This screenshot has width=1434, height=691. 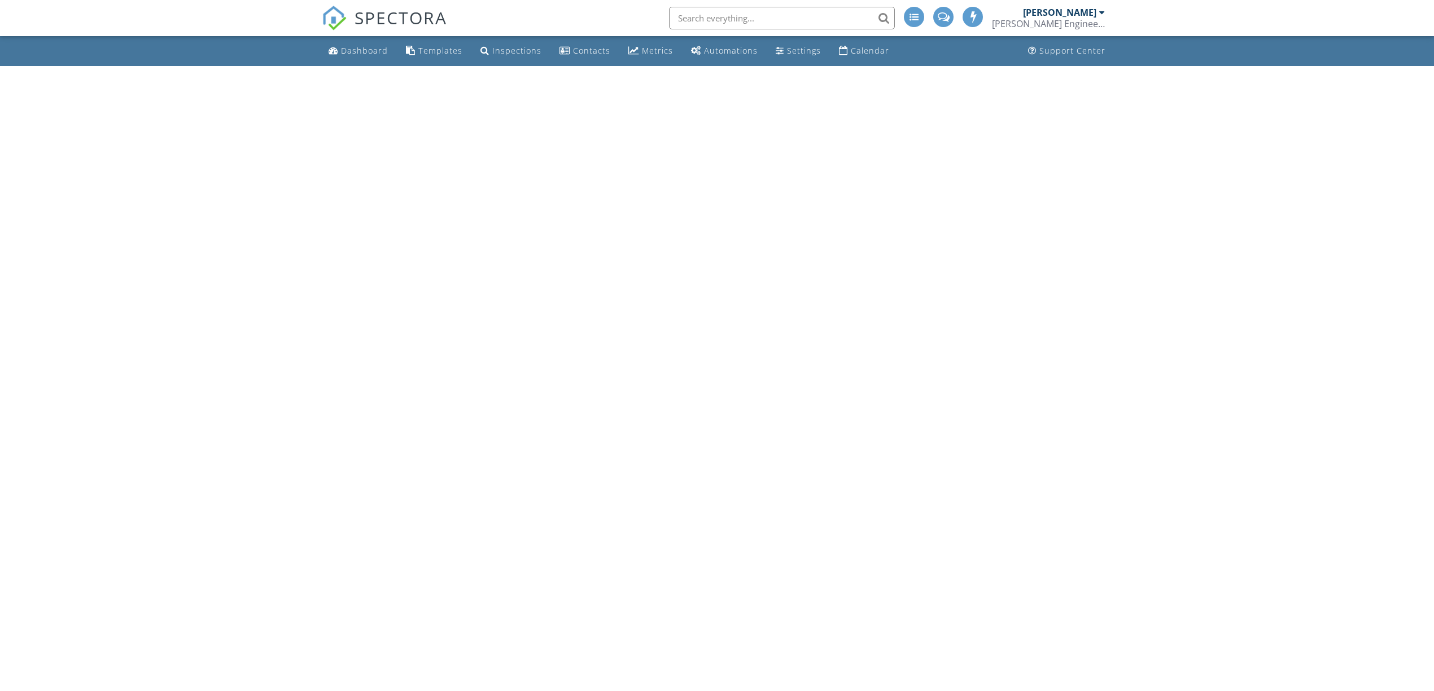 I want to click on a: Inspections, so click(x=511, y=51).